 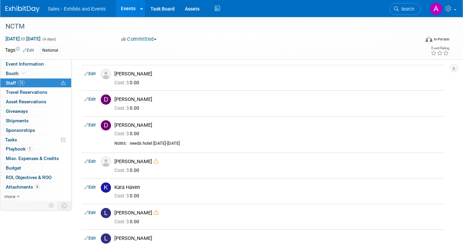 I want to click on a: Giveaways, so click(x=36, y=111).